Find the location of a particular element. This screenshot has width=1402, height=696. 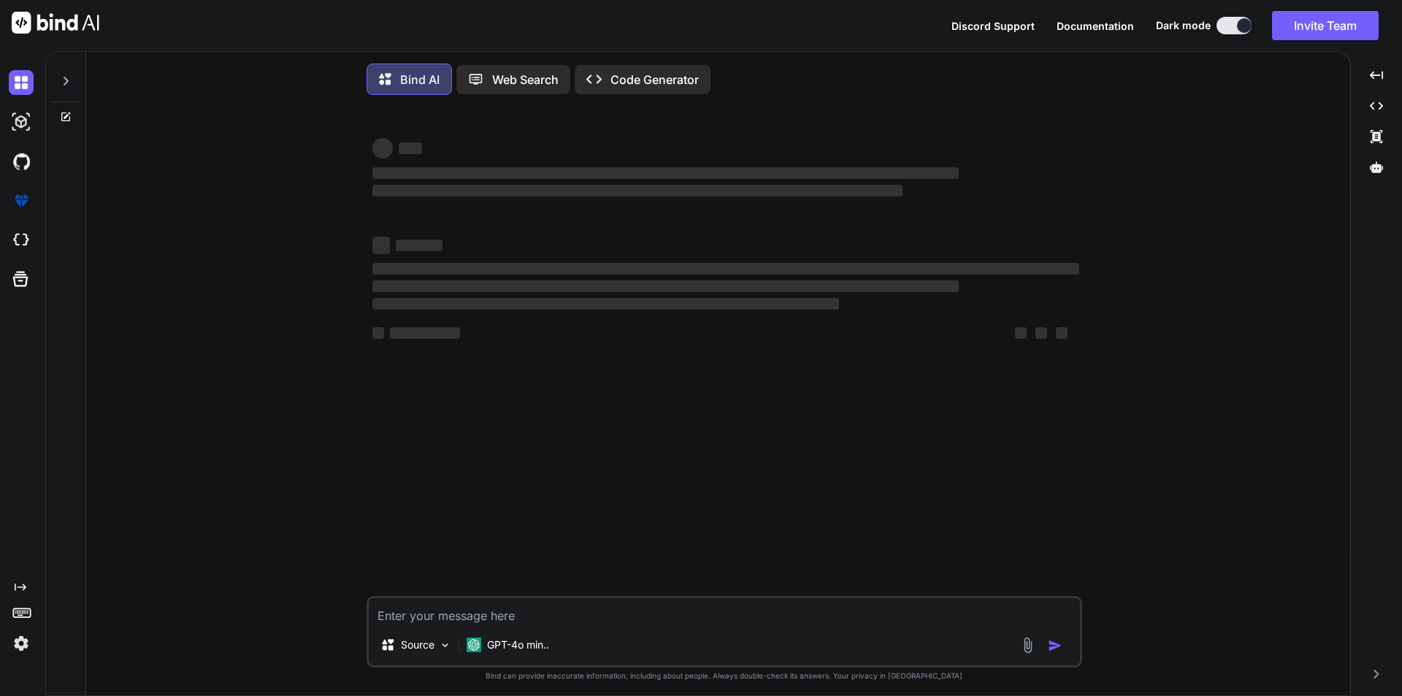

img: darkChat is located at coordinates (21, 83).